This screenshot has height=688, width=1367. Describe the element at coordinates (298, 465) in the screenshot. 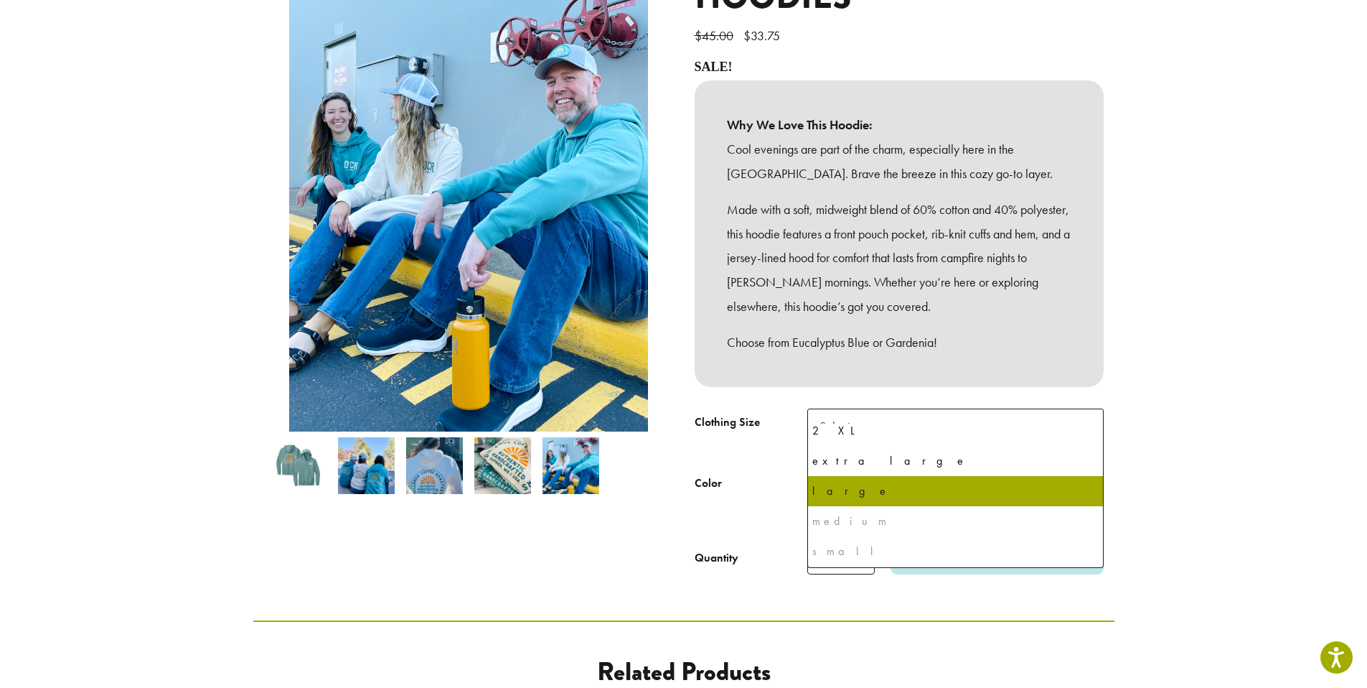

I see `img: Golden Hour Hoodies` at that location.